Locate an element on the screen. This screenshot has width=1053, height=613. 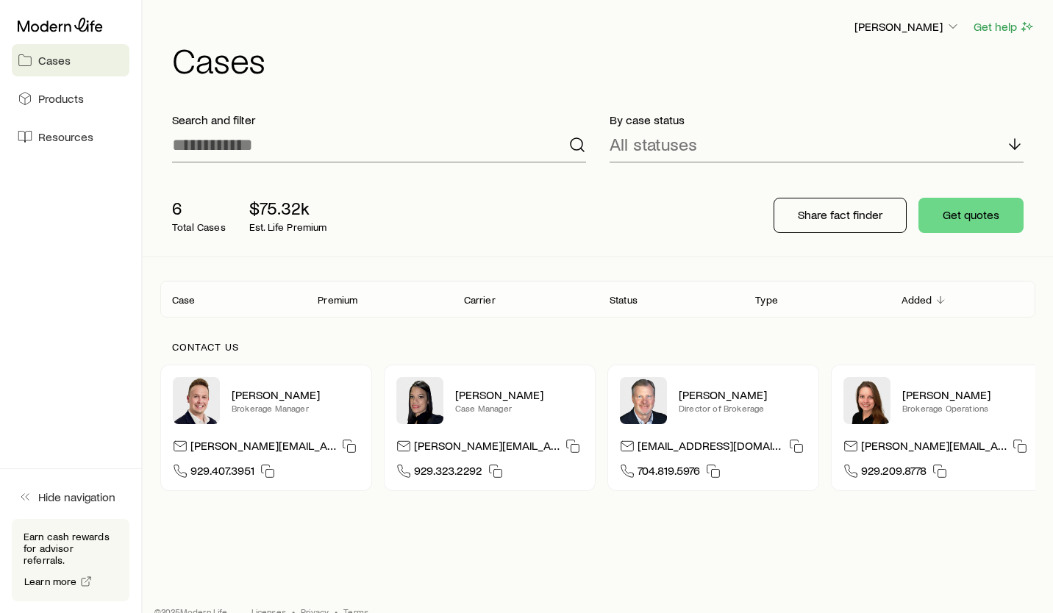
div: Earn cash rewards for advisor referrals.Learn more is located at coordinates (71, 560).